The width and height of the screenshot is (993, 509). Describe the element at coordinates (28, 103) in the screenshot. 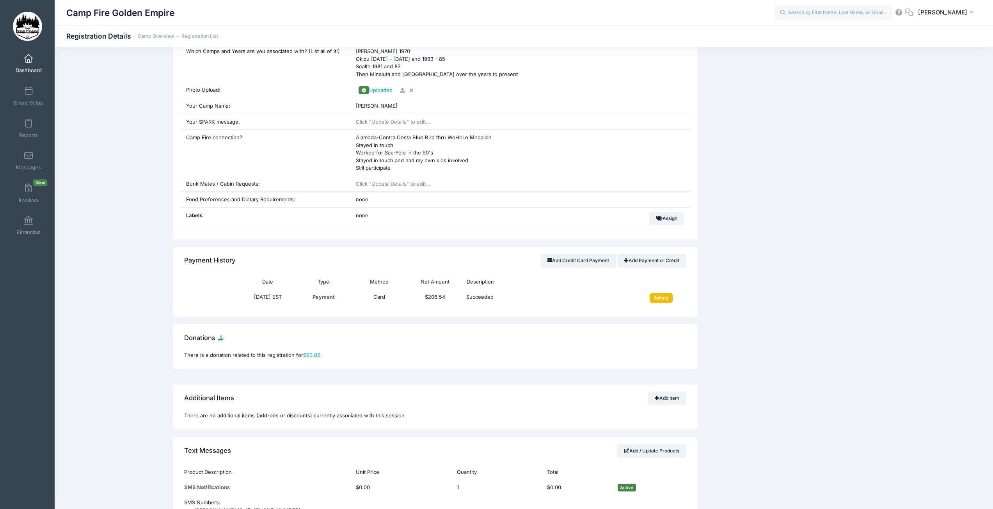

I see `span: Event Setup` at that location.